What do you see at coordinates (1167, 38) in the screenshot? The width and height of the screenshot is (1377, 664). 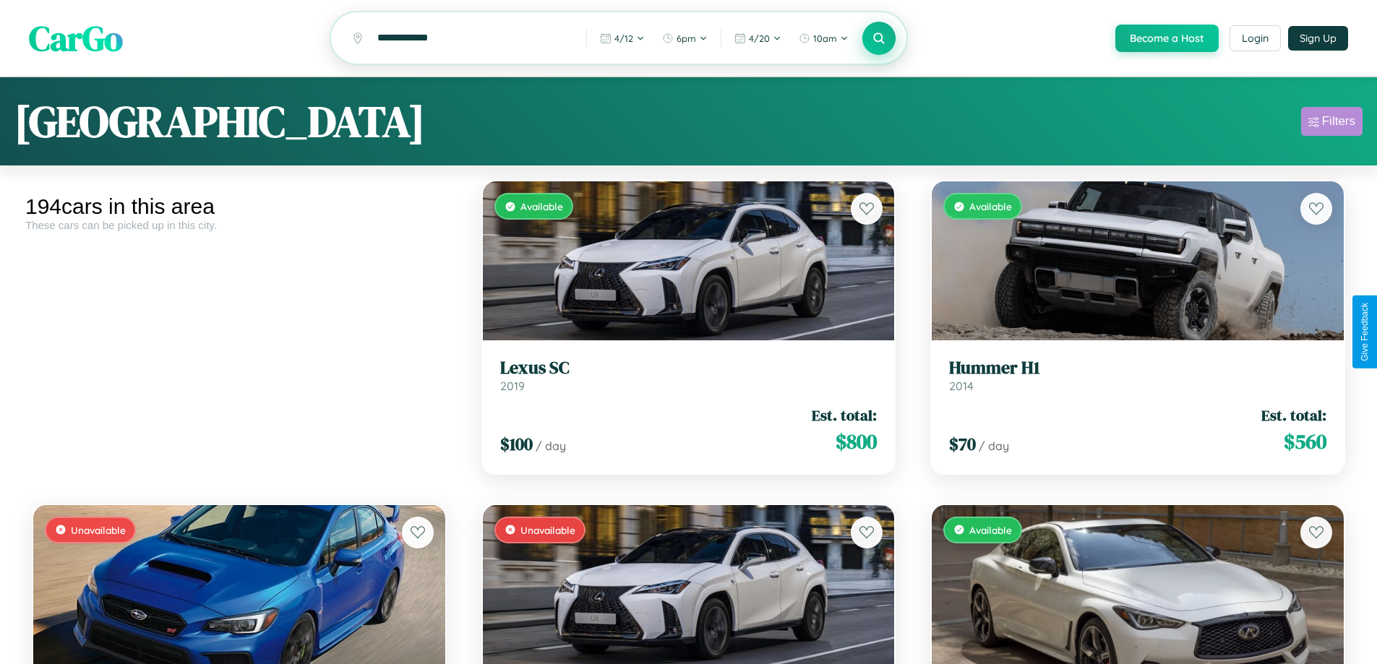 I see `button: Become a Host` at bounding box center [1167, 38].